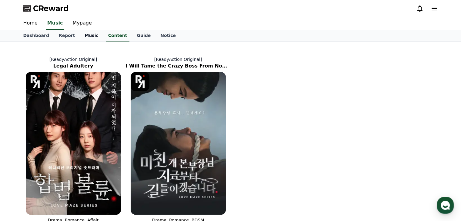 The height and width of the screenshot is (221, 461). I want to click on span: CReward, so click(51, 8).